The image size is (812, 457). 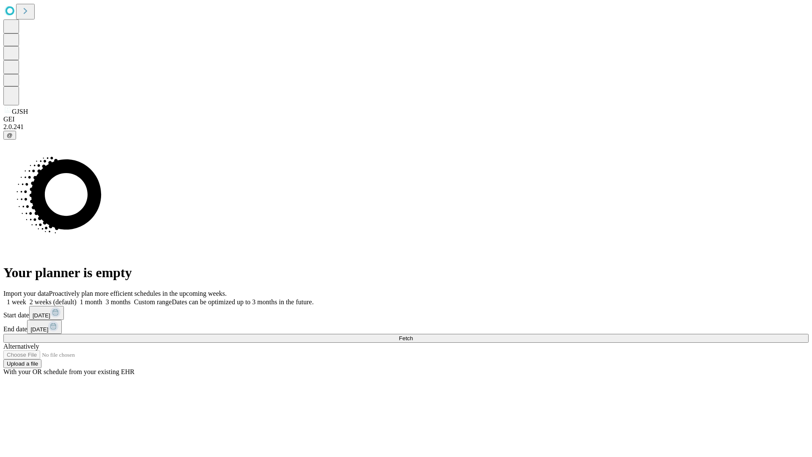 What do you see at coordinates (406, 338) in the screenshot?
I see `span: Fetch` at bounding box center [406, 338].